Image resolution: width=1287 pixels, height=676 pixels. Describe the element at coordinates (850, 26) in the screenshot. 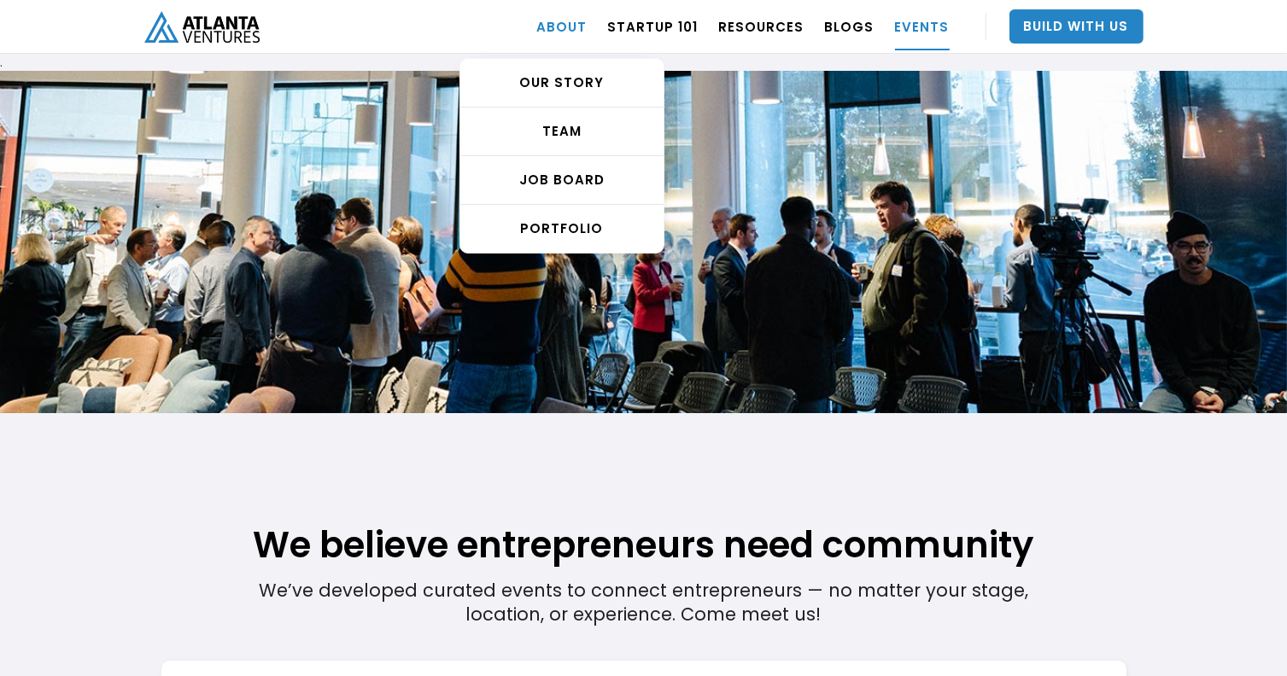

I see `a: BLOGS` at that location.